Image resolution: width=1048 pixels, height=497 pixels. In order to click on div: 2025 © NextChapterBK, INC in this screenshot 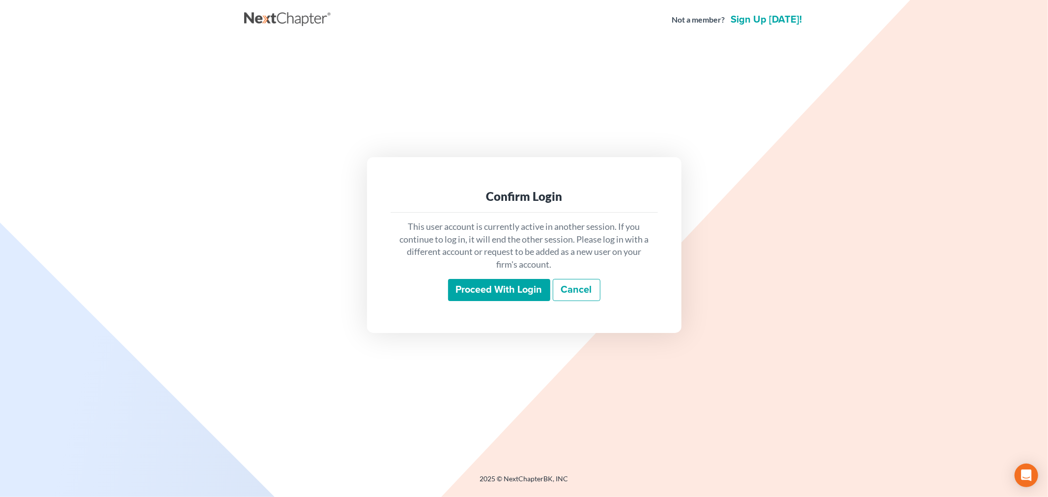, I will do `click(524, 483)`.